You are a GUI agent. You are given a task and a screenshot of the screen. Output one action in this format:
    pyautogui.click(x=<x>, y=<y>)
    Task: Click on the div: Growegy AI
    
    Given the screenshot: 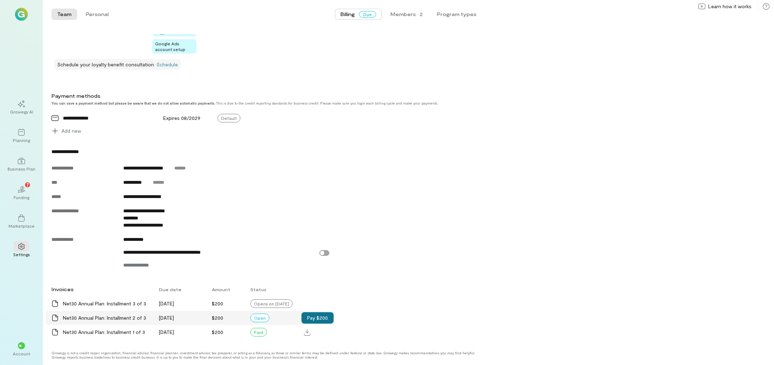 What is the action you would take?
    pyautogui.click(x=21, y=112)
    